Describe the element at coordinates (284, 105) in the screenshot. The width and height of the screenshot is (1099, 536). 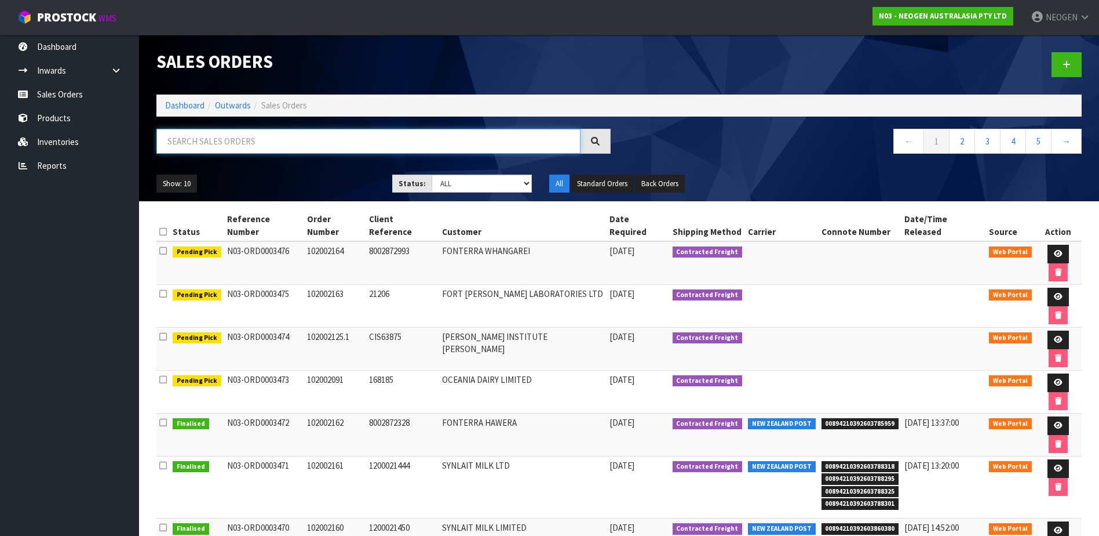
I see `span: Sales Orders` at that location.